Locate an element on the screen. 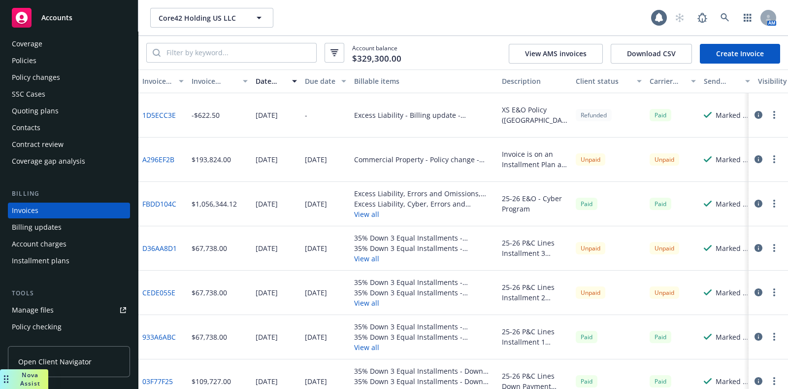 The image size is (788, 389). button: Download CSV is located at coordinates (651, 54).